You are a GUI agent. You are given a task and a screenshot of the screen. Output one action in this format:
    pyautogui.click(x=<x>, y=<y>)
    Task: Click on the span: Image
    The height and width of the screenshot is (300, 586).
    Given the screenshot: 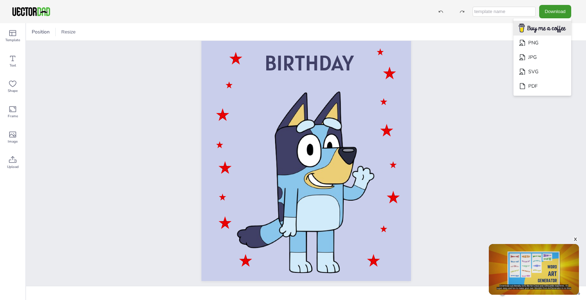 What is the action you would take?
    pyautogui.click(x=13, y=142)
    